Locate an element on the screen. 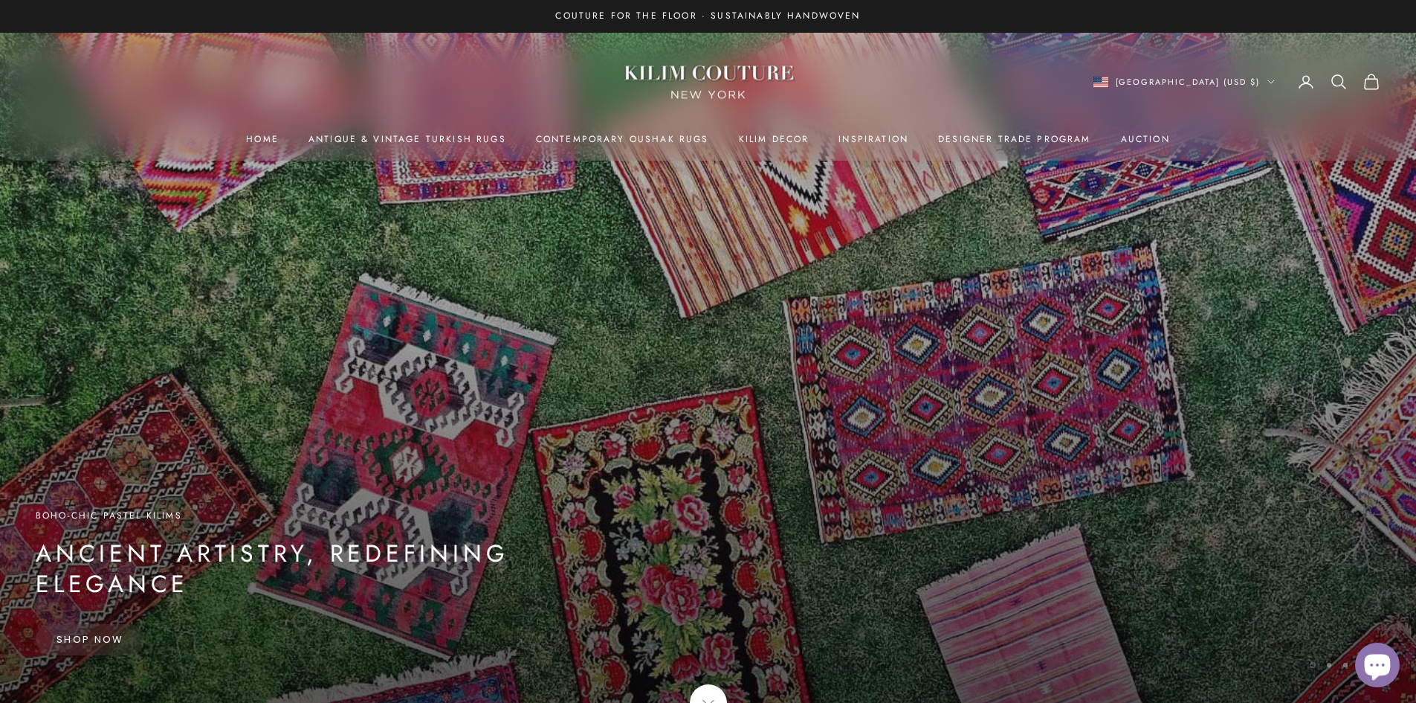  nav: Primary navigation is located at coordinates (708, 139).